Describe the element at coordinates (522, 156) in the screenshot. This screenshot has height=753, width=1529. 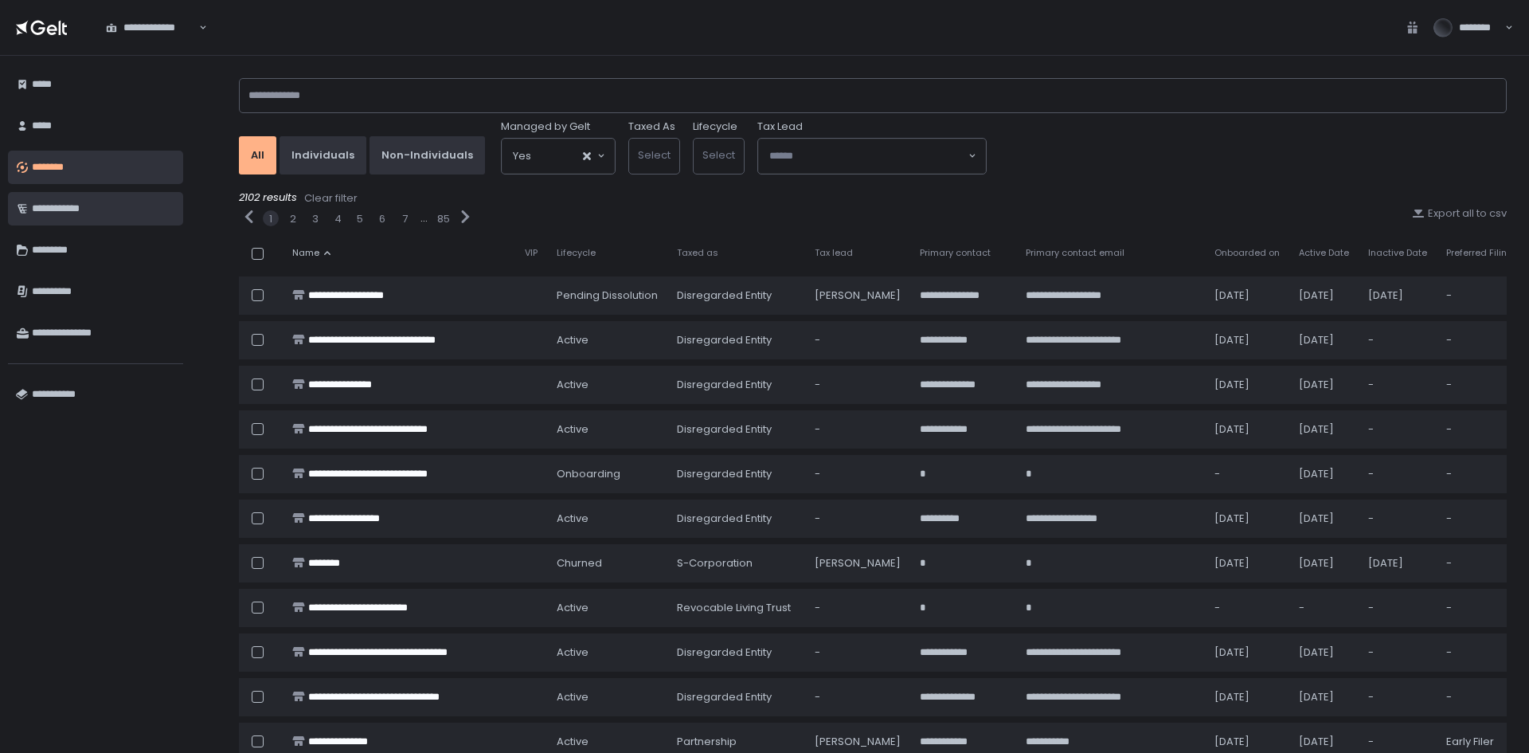
I see `span: Yes` at that location.